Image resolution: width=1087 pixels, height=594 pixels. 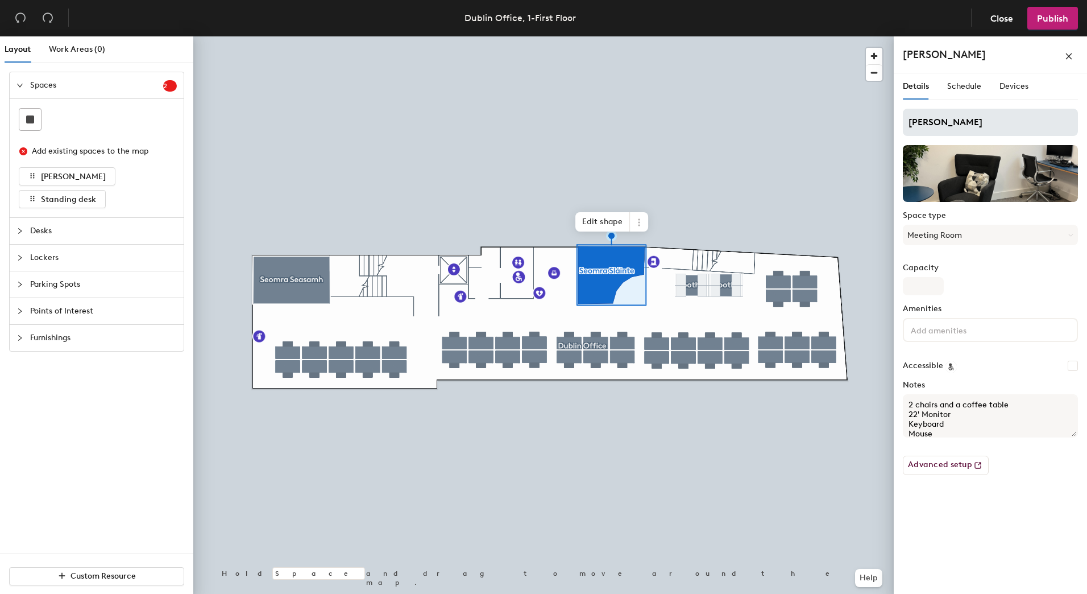 What do you see at coordinates (990, 235) in the screenshot?
I see `button: Meeting Room` at bounding box center [990, 235].